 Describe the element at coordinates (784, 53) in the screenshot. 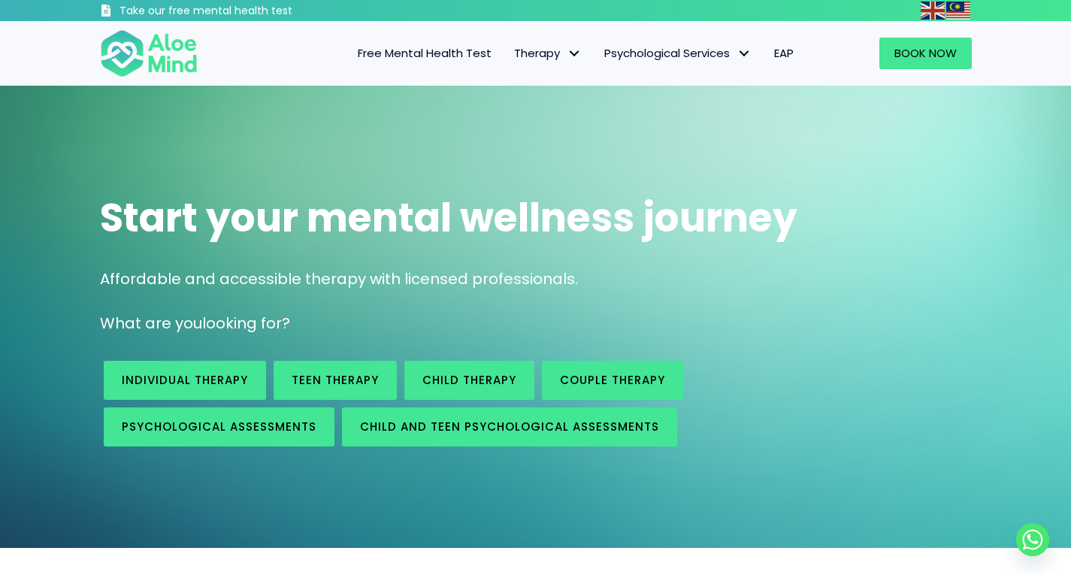

I see `a: EAP` at that location.